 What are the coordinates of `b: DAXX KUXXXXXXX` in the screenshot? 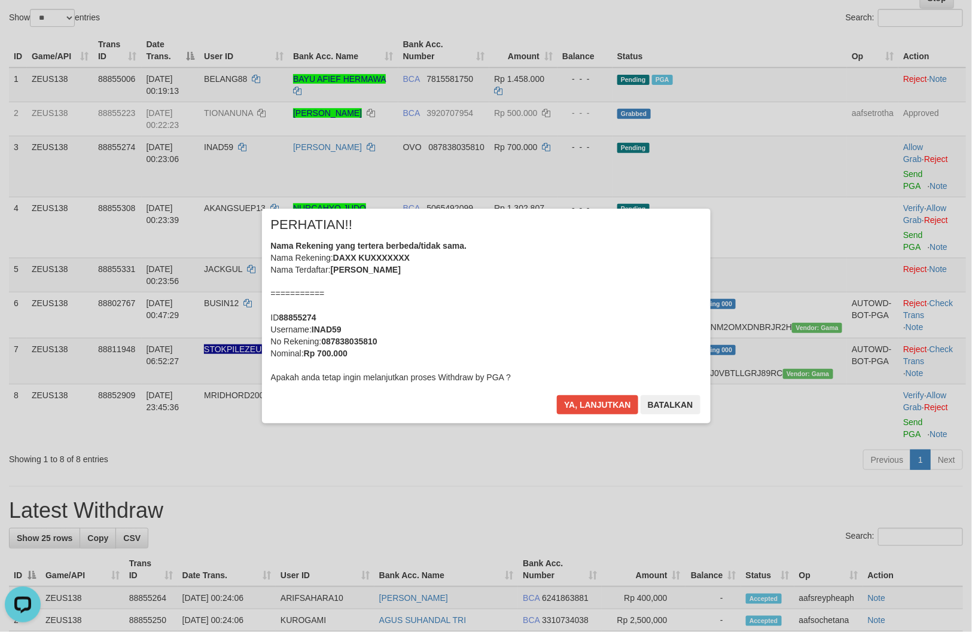 It's located at (372, 258).